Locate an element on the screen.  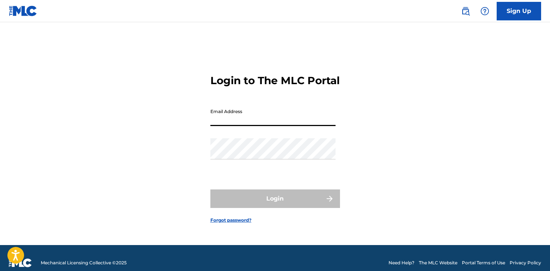
img: search is located at coordinates (465, 11).